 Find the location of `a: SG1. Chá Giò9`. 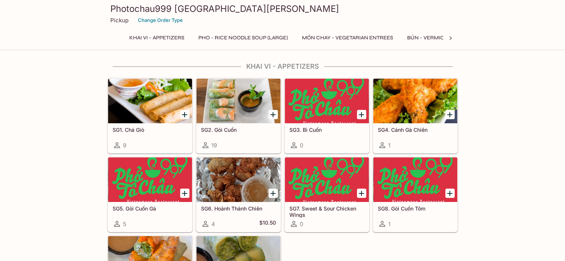

a: SG1. Chá Giò9 is located at coordinates (150, 116).